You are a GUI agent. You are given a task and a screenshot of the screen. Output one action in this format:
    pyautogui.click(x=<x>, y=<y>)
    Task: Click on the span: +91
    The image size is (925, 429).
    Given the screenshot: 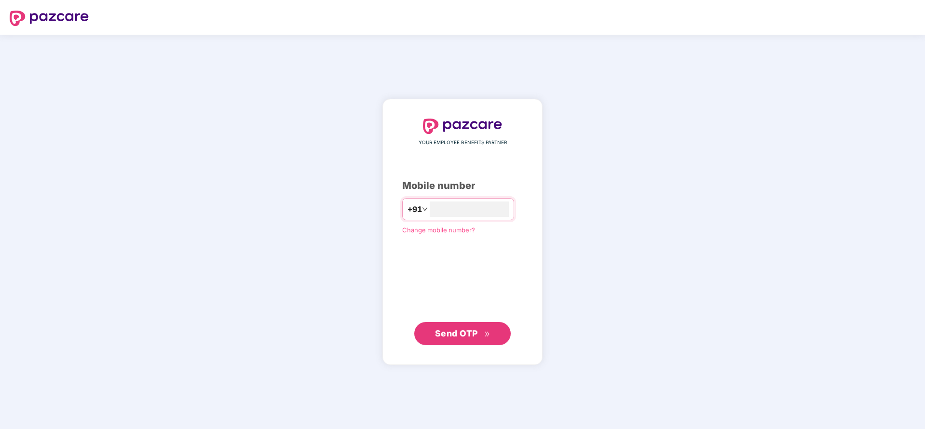 What is the action you would take?
    pyautogui.click(x=415, y=209)
    